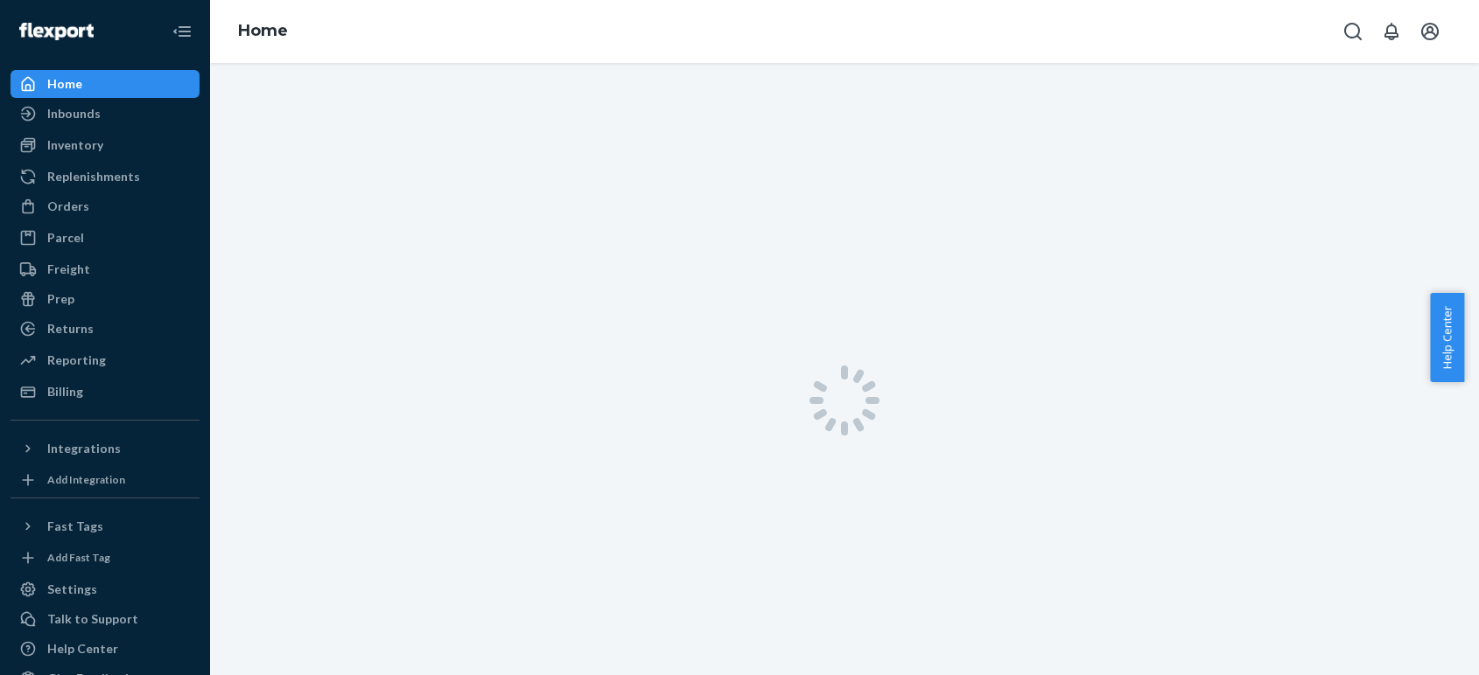  What do you see at coordinates (105, 177) in the screenshot?
I see `a: Replenishments` at bounding box center [105, 177].